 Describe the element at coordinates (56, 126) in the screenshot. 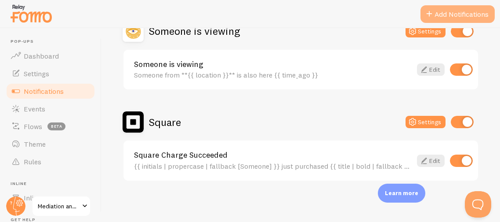

I see `span: beta` at that location.